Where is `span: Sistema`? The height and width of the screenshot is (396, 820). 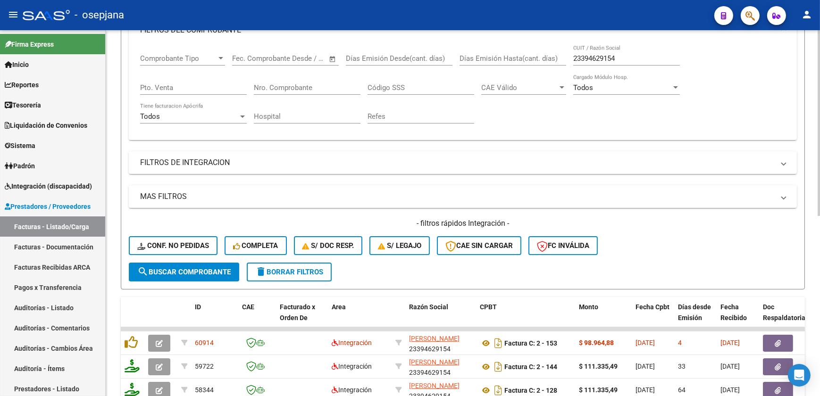 span: Sistema is located at coordinates (20, 146).